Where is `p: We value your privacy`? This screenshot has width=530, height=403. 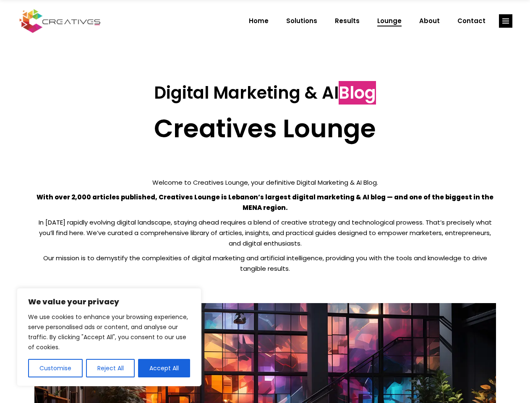 p: We value your privacy is located at coordinates (109, 301).